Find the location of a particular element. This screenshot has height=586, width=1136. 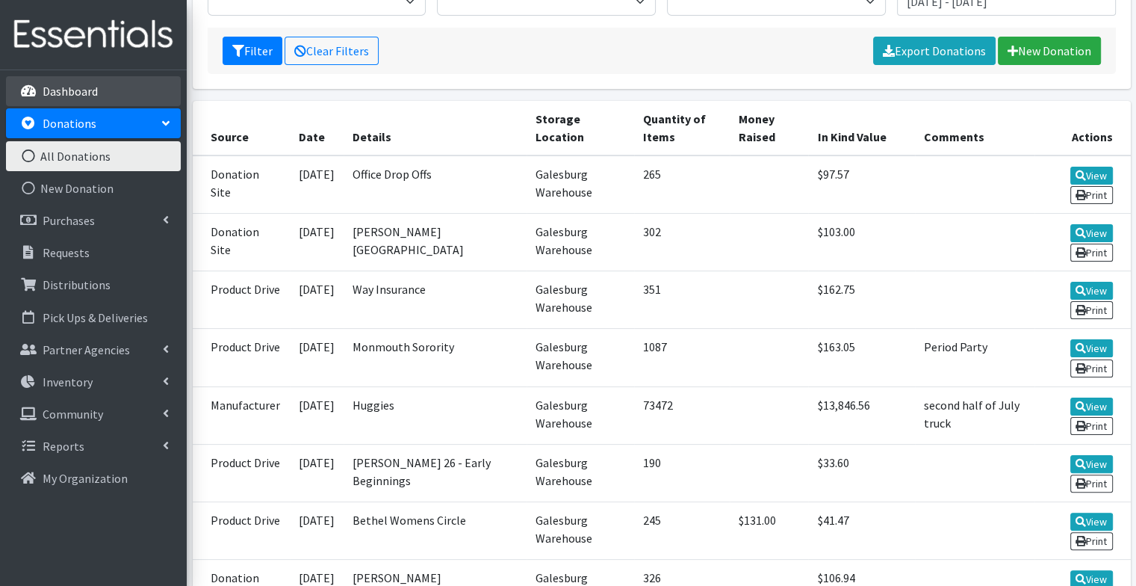

a: Reports is located at coordinates (93, 446).